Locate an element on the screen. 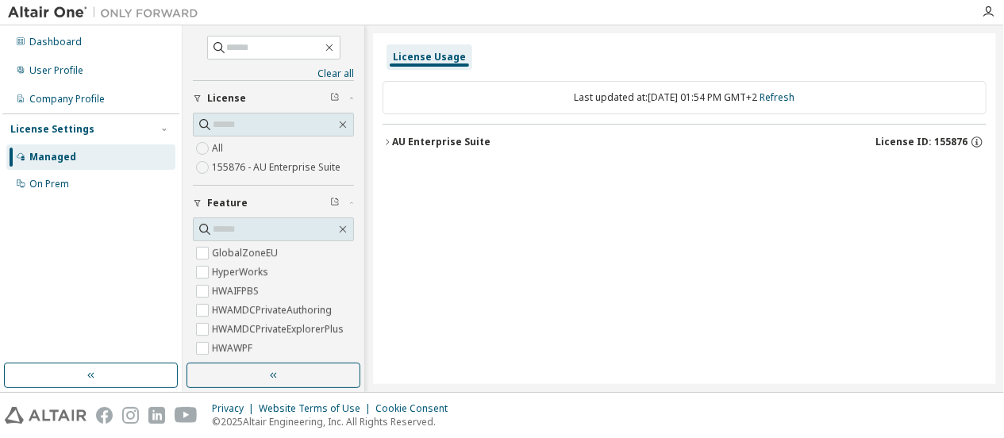 The height and width of the screenshot is (438, 1004). img: Altair One is located at coordinates (107, 13).